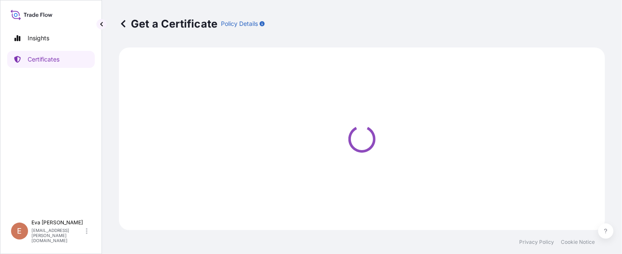 The width and height of the screenshot is (622, 254). What do you see at coordinates (20, 231) in the screenshot?
I see `span: E` at bounding box center [20, 231].